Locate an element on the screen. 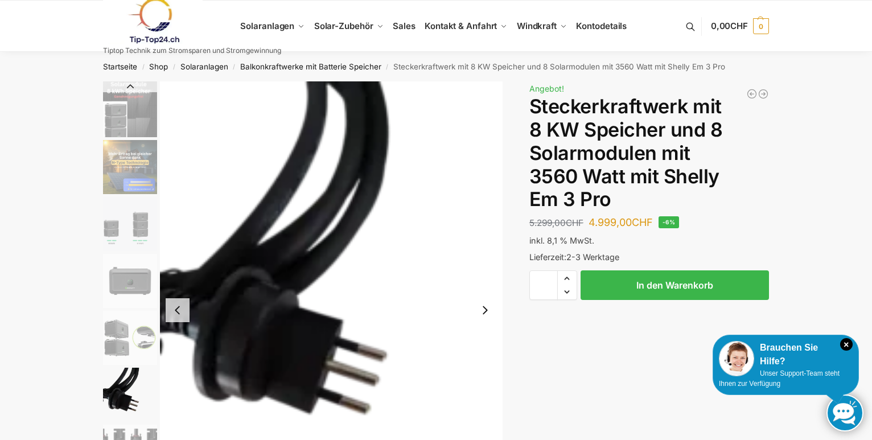  span: Sales is located at coordinates (404, 26).